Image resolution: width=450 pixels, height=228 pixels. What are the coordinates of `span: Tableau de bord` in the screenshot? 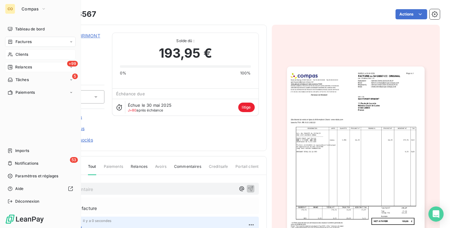 It's located at (30, 29).